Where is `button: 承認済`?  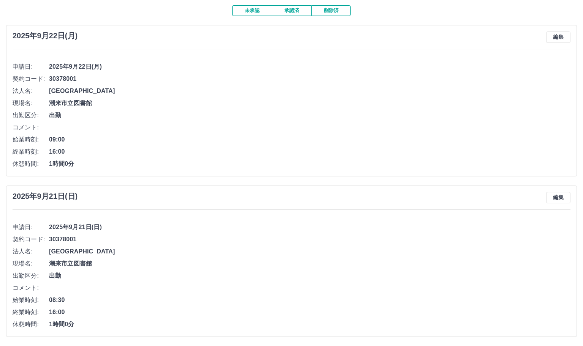
button: 承認済 is located at coordinates (291, 11).